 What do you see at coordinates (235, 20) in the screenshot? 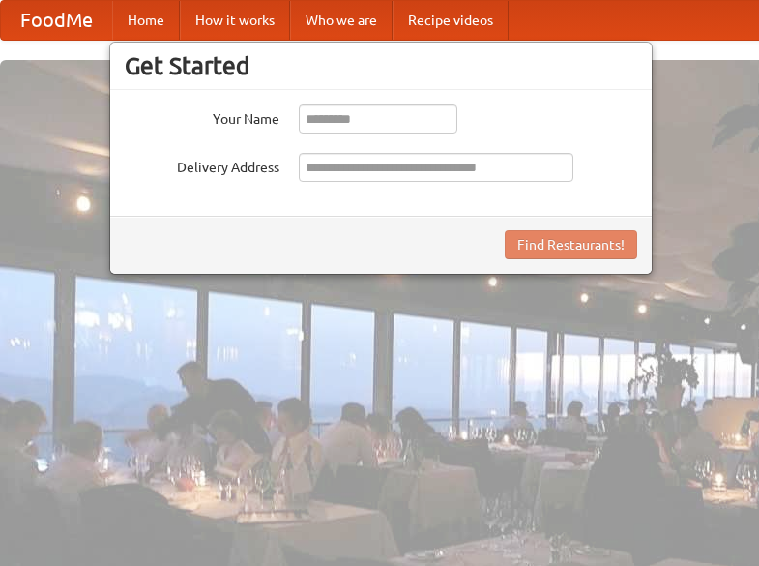
I see `a: How it works` at bounding box center [235, 20].